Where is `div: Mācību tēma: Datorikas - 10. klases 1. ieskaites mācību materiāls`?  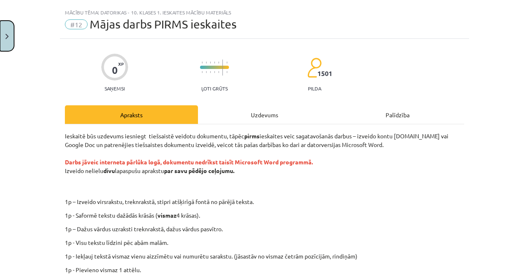
div: Mācību tēma: Datorikas - 10. klases 1. ieskaites mācību materiāls is located at coordinates (264, 12).